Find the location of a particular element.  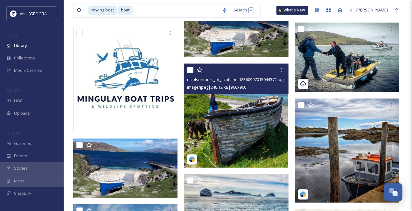

span: Media Centres is located at coordinates (28, 70).